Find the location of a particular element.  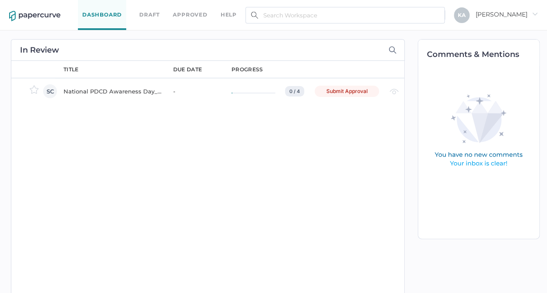

img: papercurve-logo-colour.7244d18c.svg is located at coordinates (35, 16).